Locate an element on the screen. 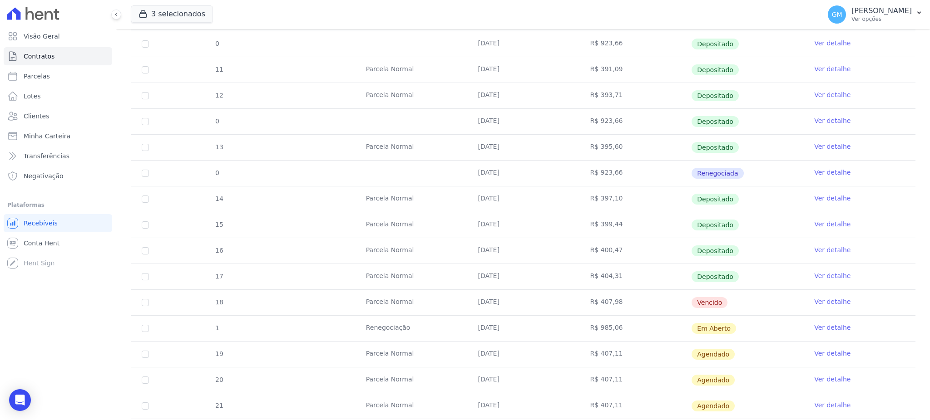 Image resolution: width=930 pixels, height=420 pixels. a: Contratos is located at coordinates (58, 56).